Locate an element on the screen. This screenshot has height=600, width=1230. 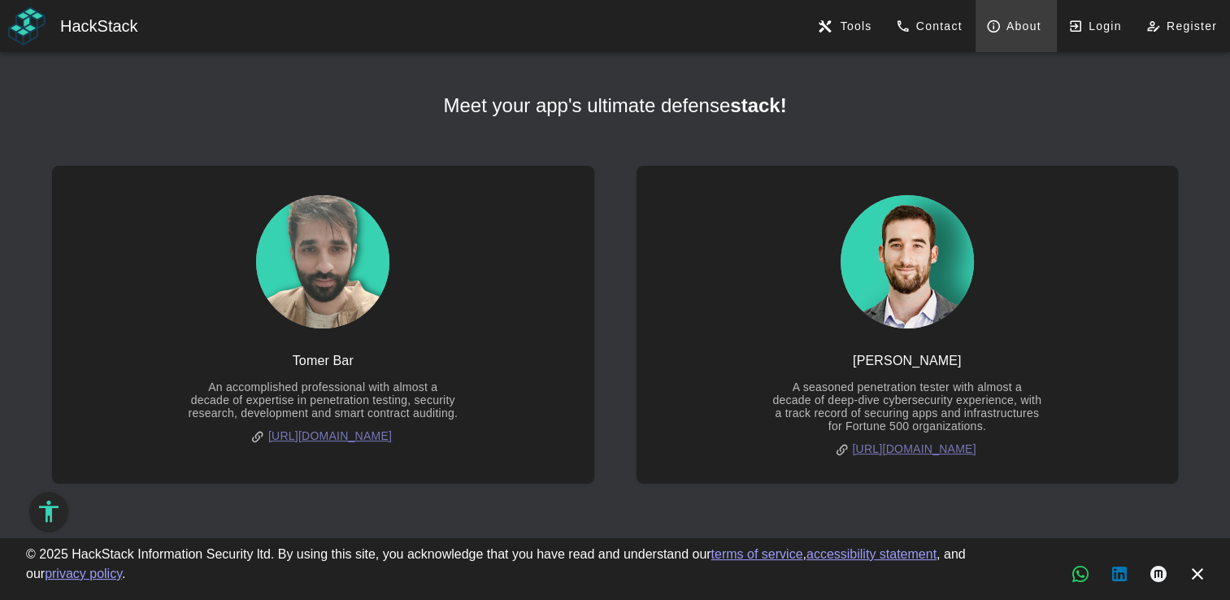
span: Contact is located at coordinates (931, 26).